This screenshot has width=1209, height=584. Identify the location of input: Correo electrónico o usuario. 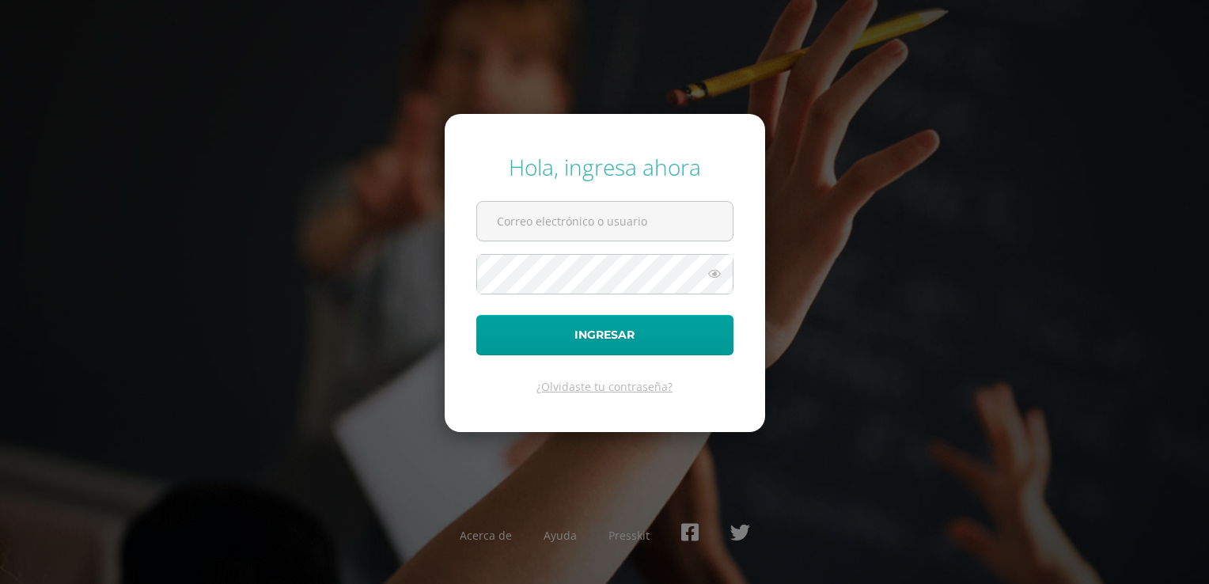
(604, 221).